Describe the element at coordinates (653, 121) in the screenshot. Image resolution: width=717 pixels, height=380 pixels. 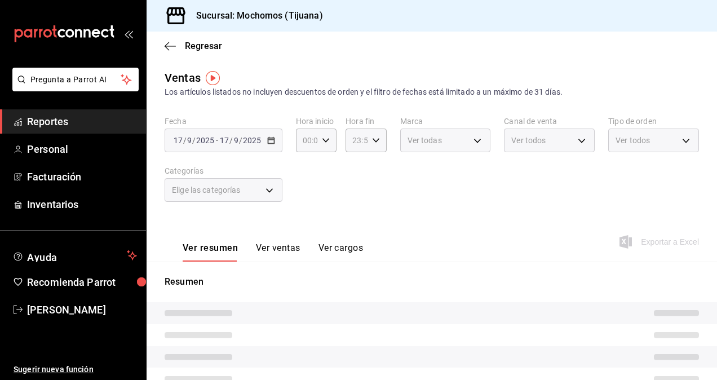
I see `label: Tipo de orden` at that location.